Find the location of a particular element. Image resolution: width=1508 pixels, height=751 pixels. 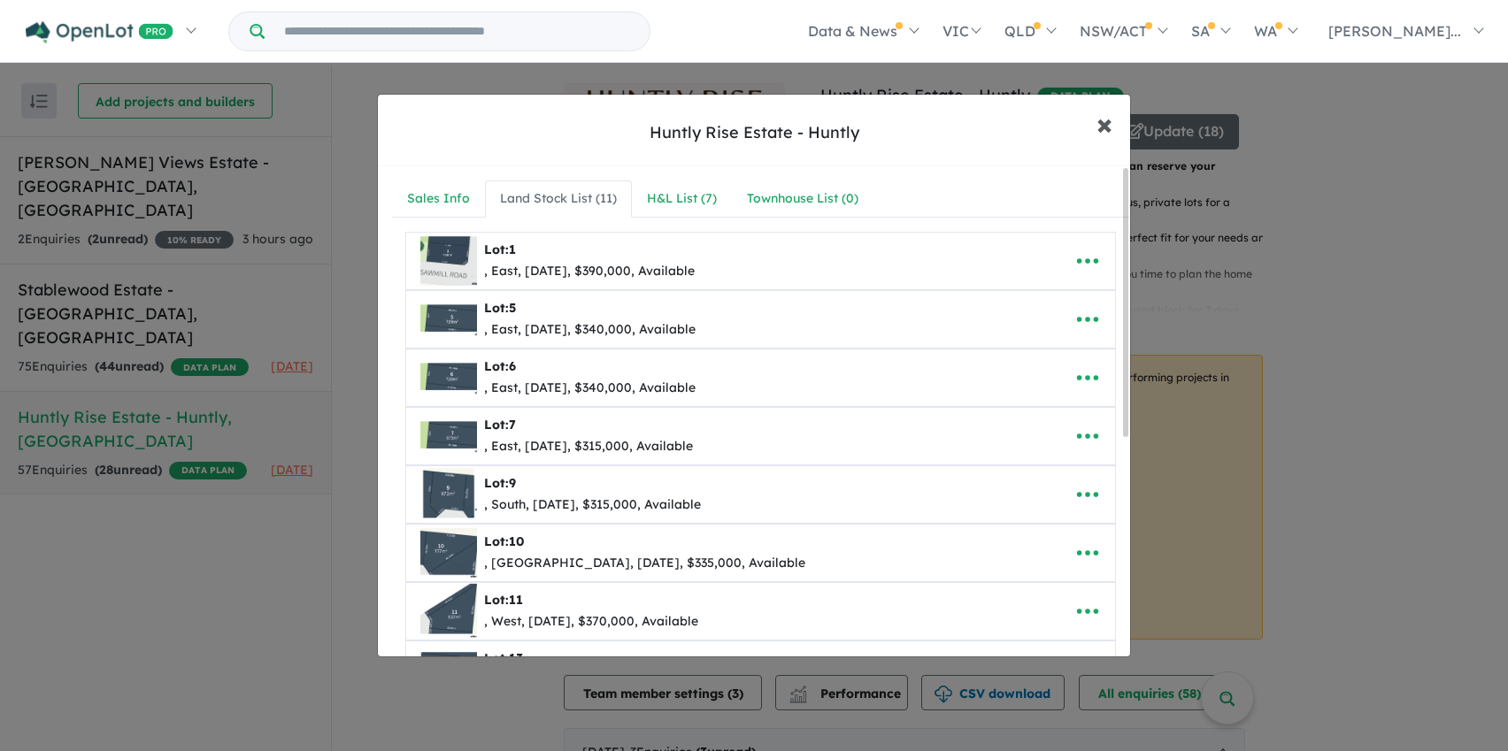

img: Huntly%20Rise%20Estate%20-%20Huntly%20-%20Lot%206___1756096051.png is located at coordinates (449, 378).